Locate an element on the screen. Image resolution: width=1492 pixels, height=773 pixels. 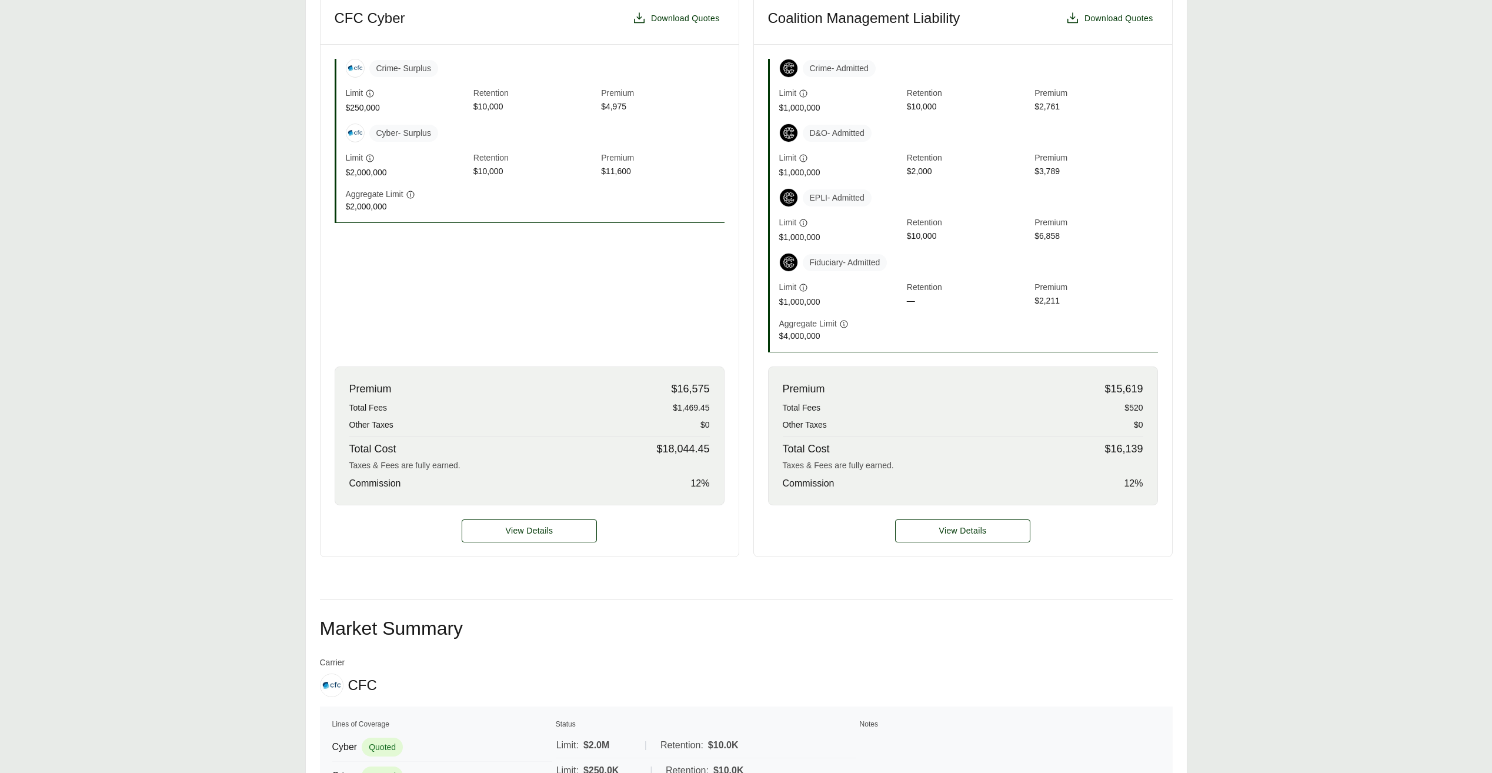
span: $16,575 is located at coordinates (690, 389).